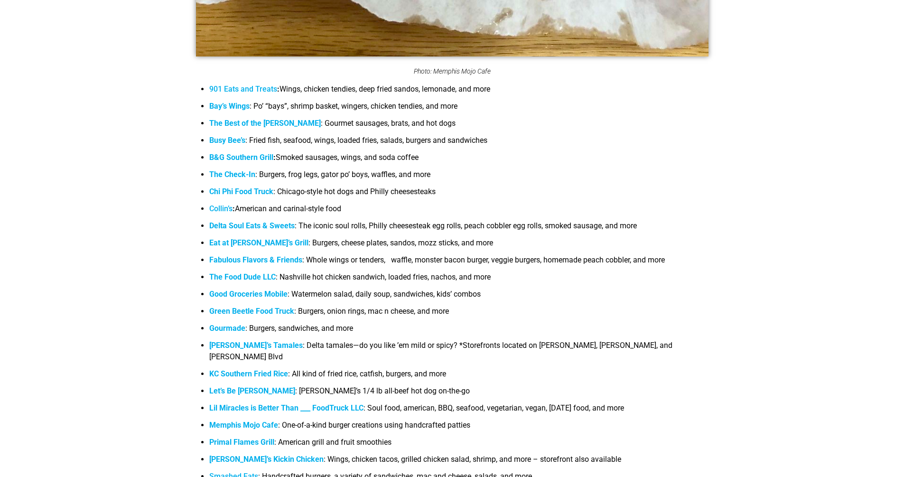 This screenshot has width=904, height=477. What do you see at coordinates (461, 177) in the screenshot?
I see `li: : Burgers, frog legs, gator po’ boys, waffles, and more` at bounding box center [461, 177].